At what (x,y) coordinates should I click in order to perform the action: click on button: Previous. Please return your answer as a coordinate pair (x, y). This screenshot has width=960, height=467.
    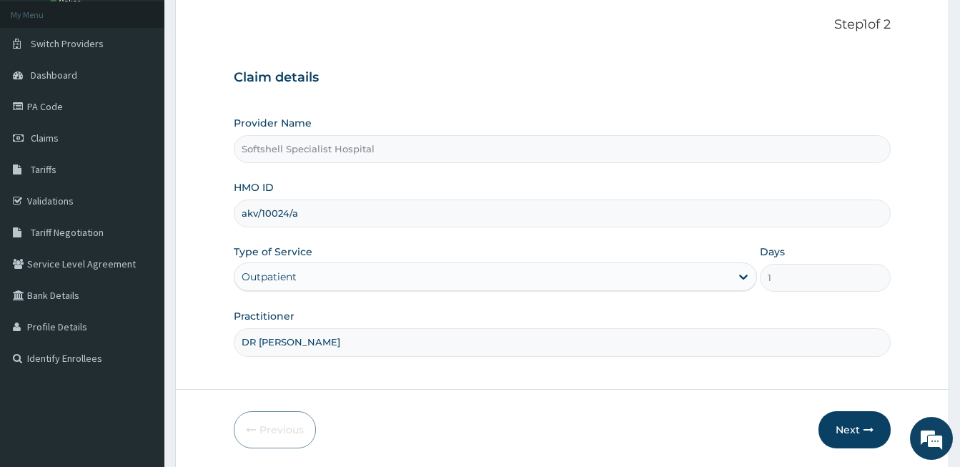
    Looking at the image, I should click on (274, 430).